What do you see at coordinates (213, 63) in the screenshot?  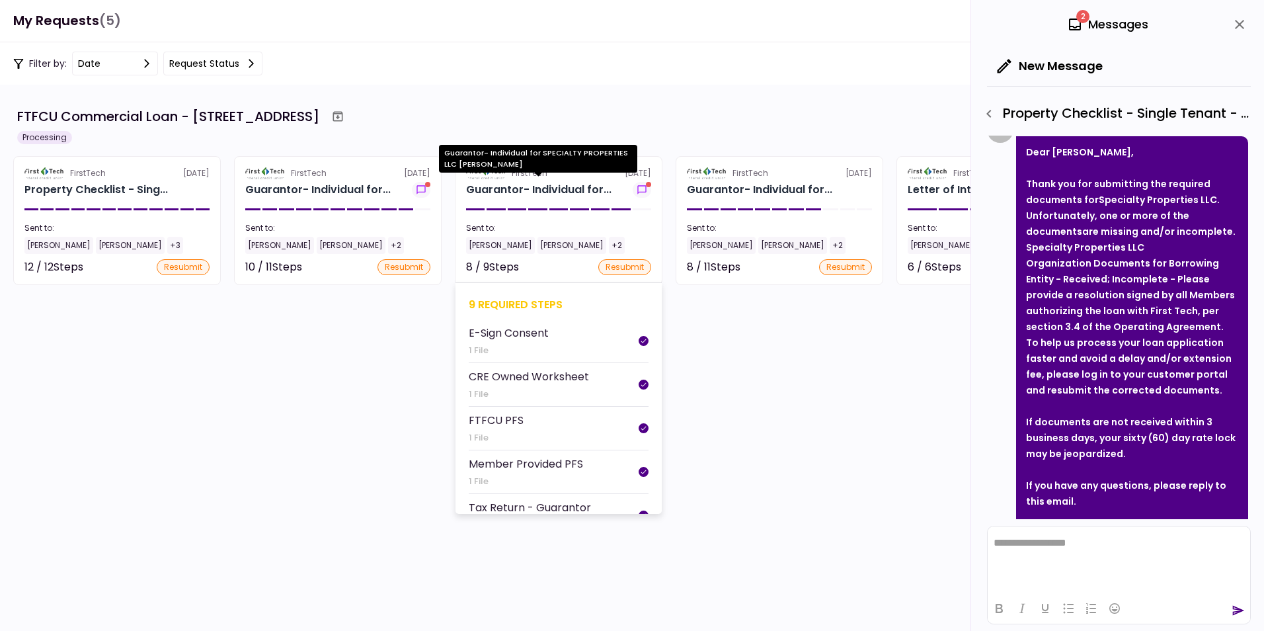 I see `button: Request status` at bounding box center [213, 63].